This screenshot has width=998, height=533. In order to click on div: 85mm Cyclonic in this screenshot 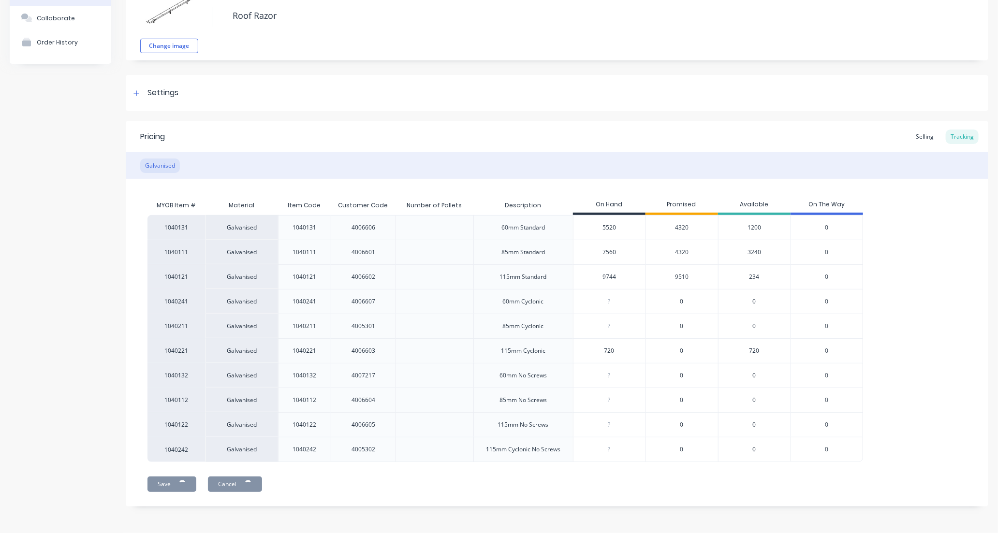, I will do `click(523, 326)`.